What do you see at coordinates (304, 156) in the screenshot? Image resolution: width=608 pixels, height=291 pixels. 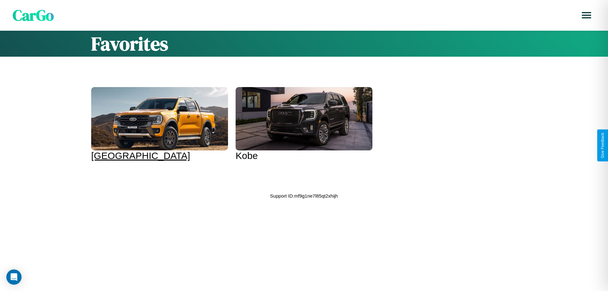 I see `div: Kobe` at bounding box center [304, 156].